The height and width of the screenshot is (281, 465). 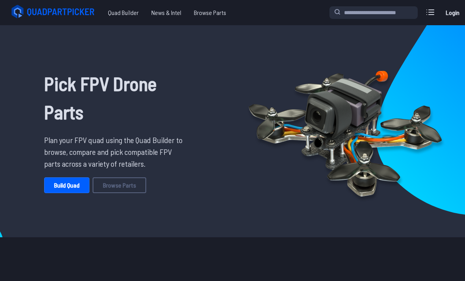 What do you see at coordinates (116, 152) in the screenshot?
I see `p: Plan your FPV quad using the Quad Builder to browse, compare and pick compatible FPV parts across...` at bounding box center [116, 152].